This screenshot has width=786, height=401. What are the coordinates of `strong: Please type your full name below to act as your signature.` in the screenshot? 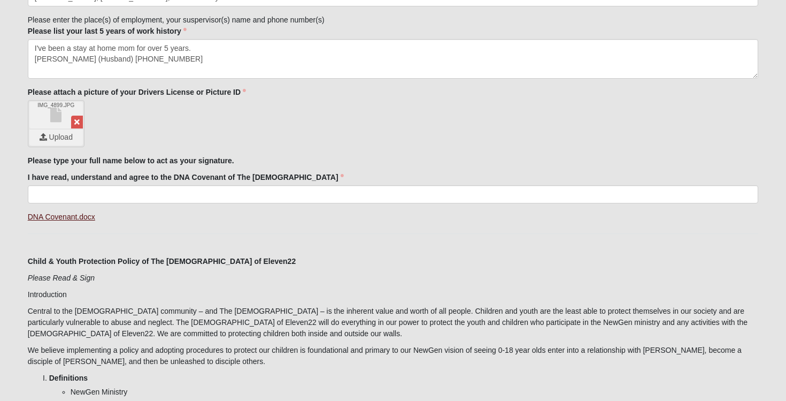 It's located at (131, 160).